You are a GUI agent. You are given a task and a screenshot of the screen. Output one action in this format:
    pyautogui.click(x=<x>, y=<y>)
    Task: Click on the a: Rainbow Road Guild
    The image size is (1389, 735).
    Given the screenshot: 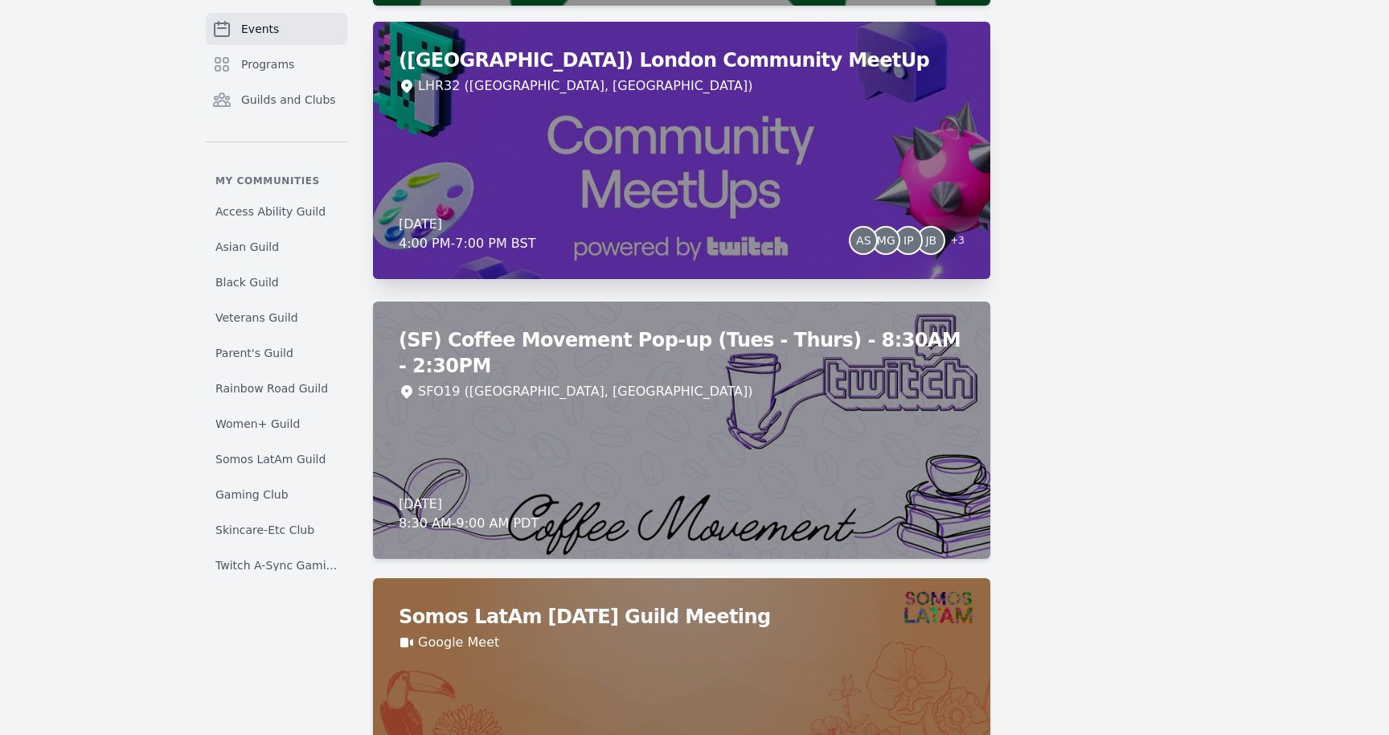 What is the action you would take?
    pyautogui.click(x=277, y=388)
    